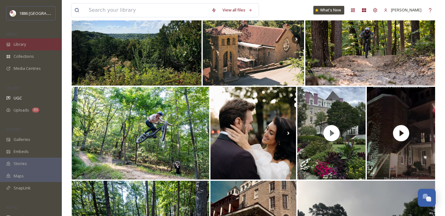 The image size is (445, 216). I want to click on div: View all files, so click(237, 10).